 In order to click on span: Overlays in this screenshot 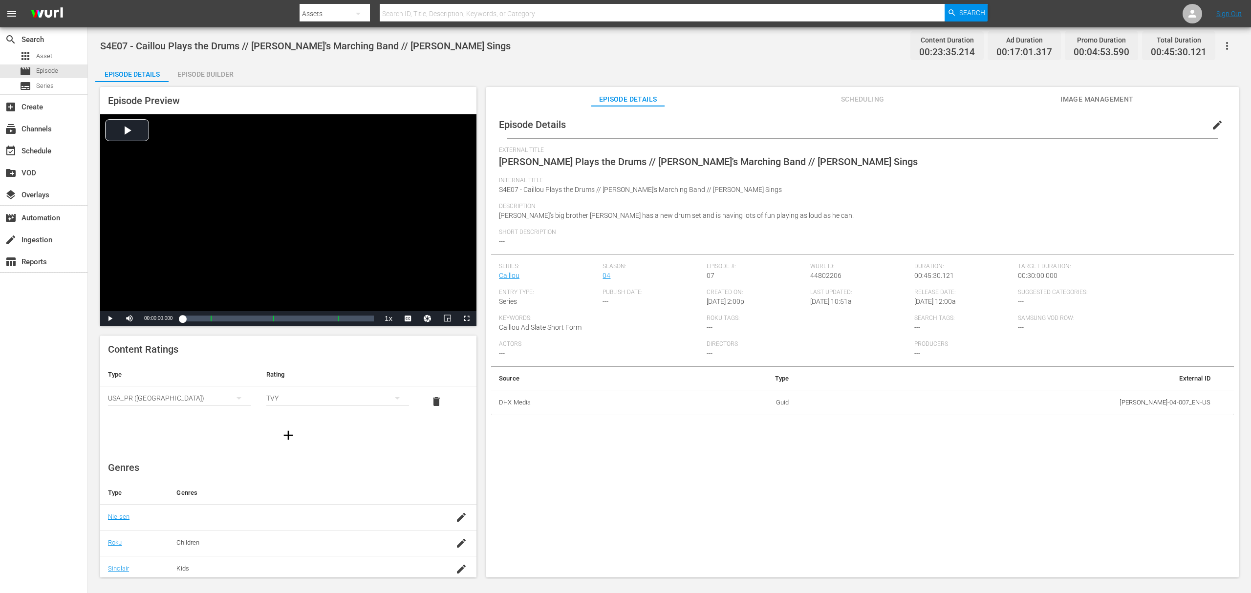, I will do `click(11, 195)`.